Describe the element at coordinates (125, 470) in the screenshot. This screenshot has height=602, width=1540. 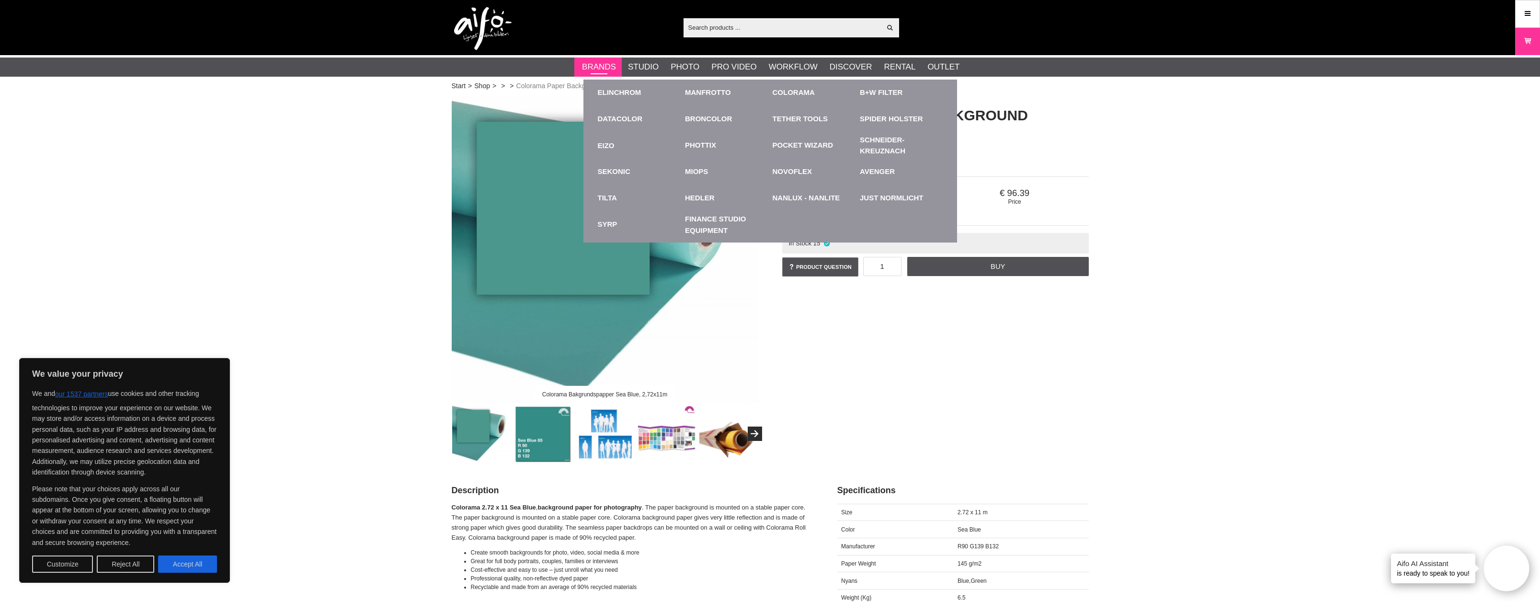
I see `div: We value your privacy` at that location.